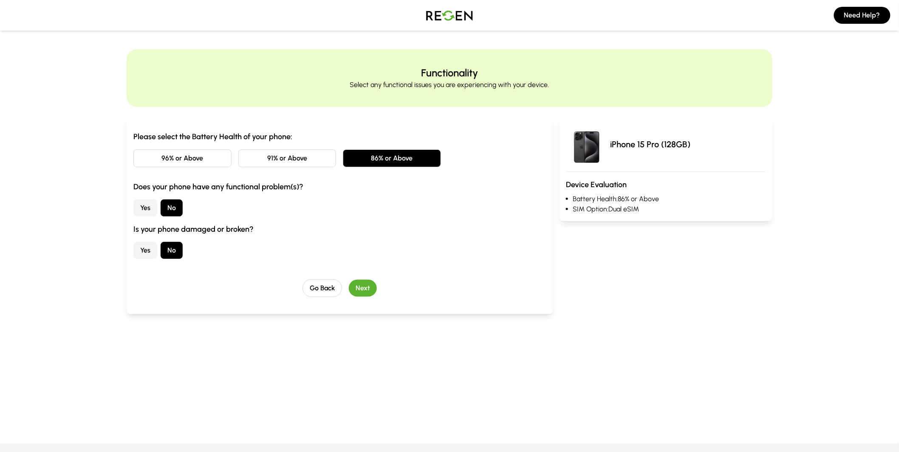 The height and width of the screenshot is (452, 899). Describe the element at coordinates (339, 229) in the screenshot. I see `h3: Is your phone damaged or broken?` at that location.